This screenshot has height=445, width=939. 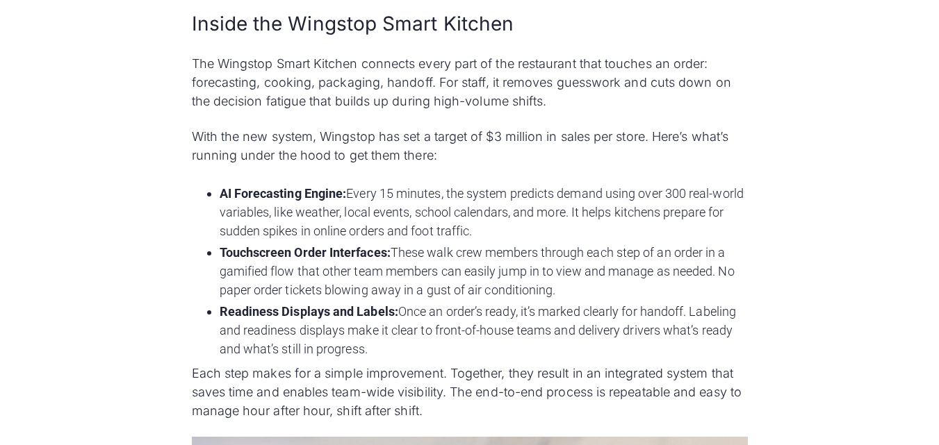 What do you see at coordinates (484, 271) in the screenshot?
I see `li: These walk crew members through each step of an order in a gamified flow that other team members ...` at bounding box center [484, 271].